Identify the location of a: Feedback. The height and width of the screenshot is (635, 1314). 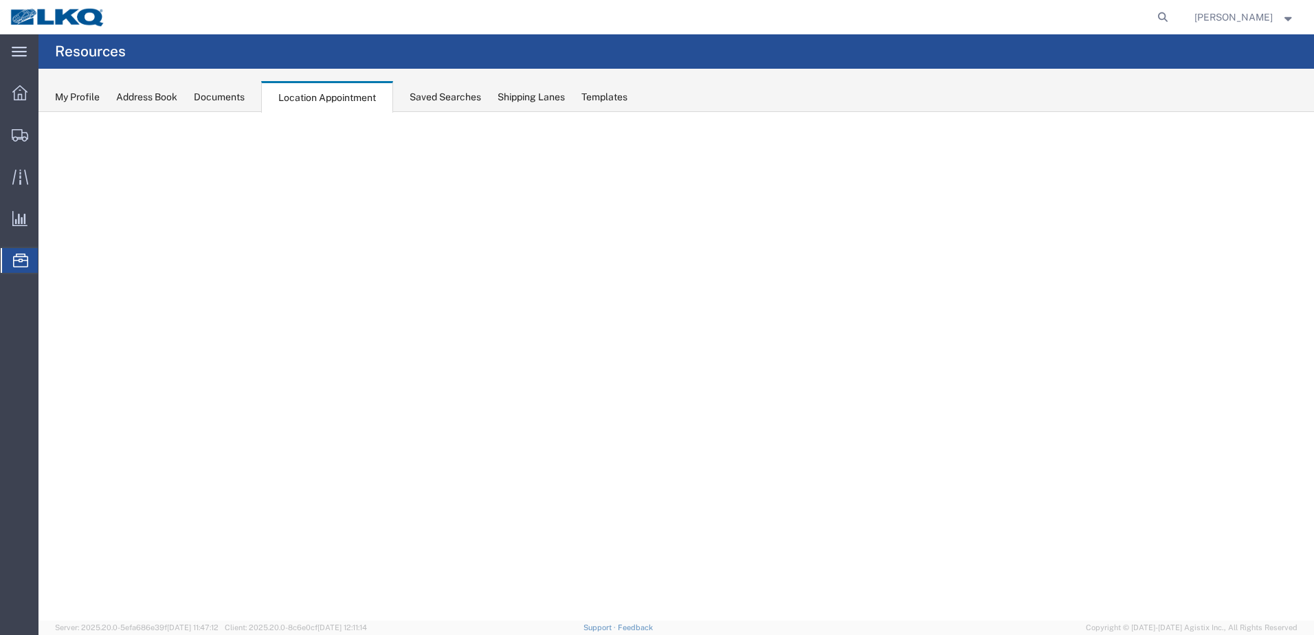
(635, 627).